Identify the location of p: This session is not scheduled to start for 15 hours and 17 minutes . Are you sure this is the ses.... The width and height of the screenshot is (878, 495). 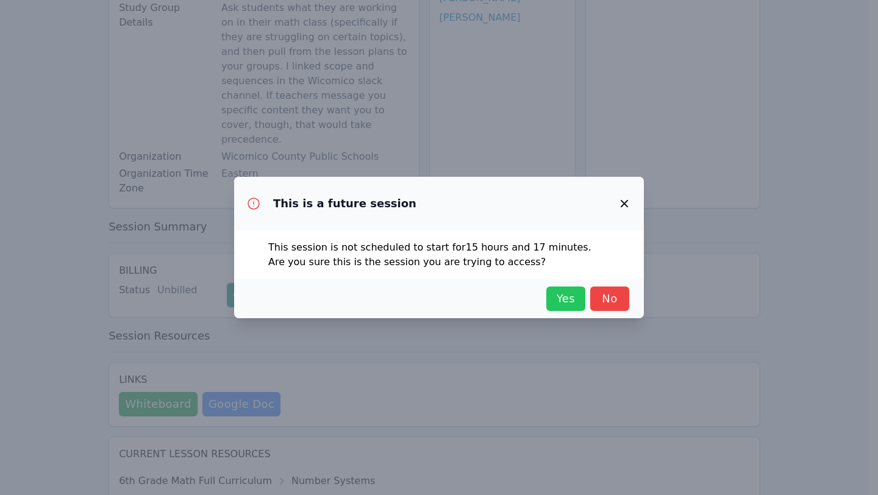
(439, 255).